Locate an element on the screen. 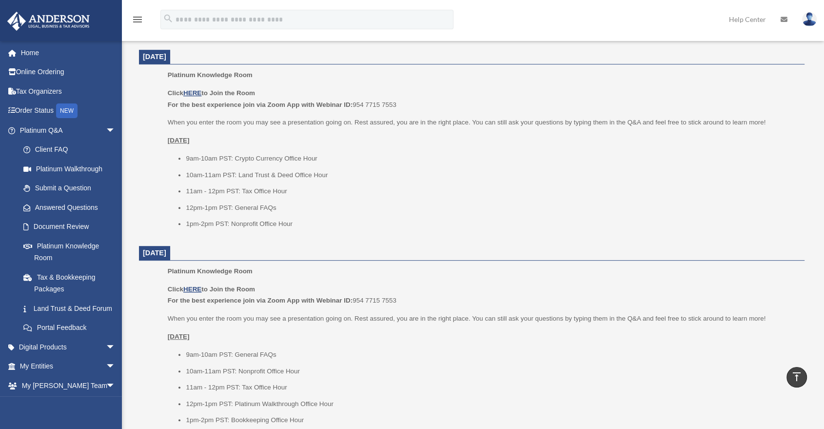  li: 12pm-1pm PST: General FAQs is located at coordinates (492, 208).